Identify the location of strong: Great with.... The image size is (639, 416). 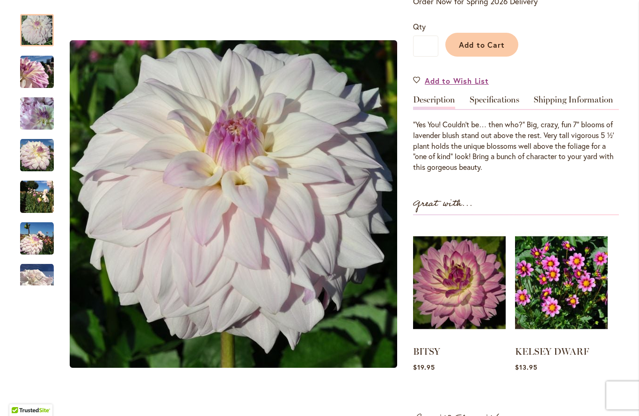
(443, 203).